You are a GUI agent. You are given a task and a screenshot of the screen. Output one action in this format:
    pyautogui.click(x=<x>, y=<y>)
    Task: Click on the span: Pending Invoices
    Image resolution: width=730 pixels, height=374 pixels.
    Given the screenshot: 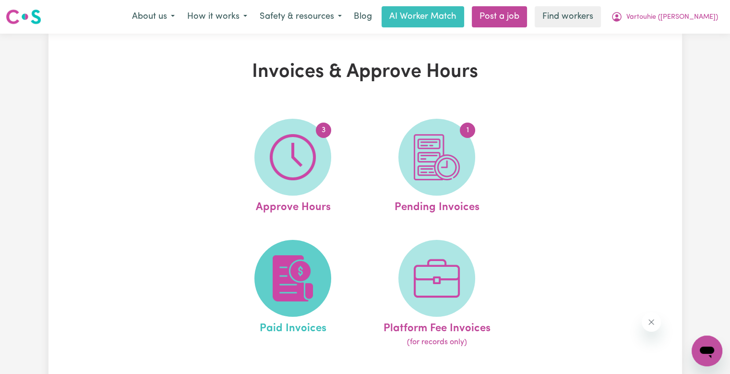 What is the action you would take?
    pyautogui.click(x=437, y=206)
    